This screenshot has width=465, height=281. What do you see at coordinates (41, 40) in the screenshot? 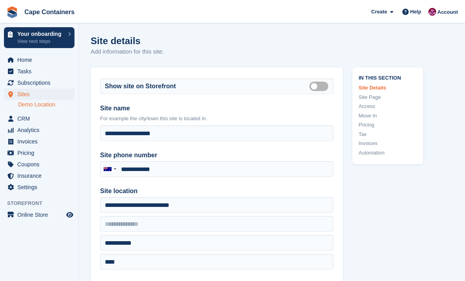
I see `p: View next steps` at bounding box center [41, 40].